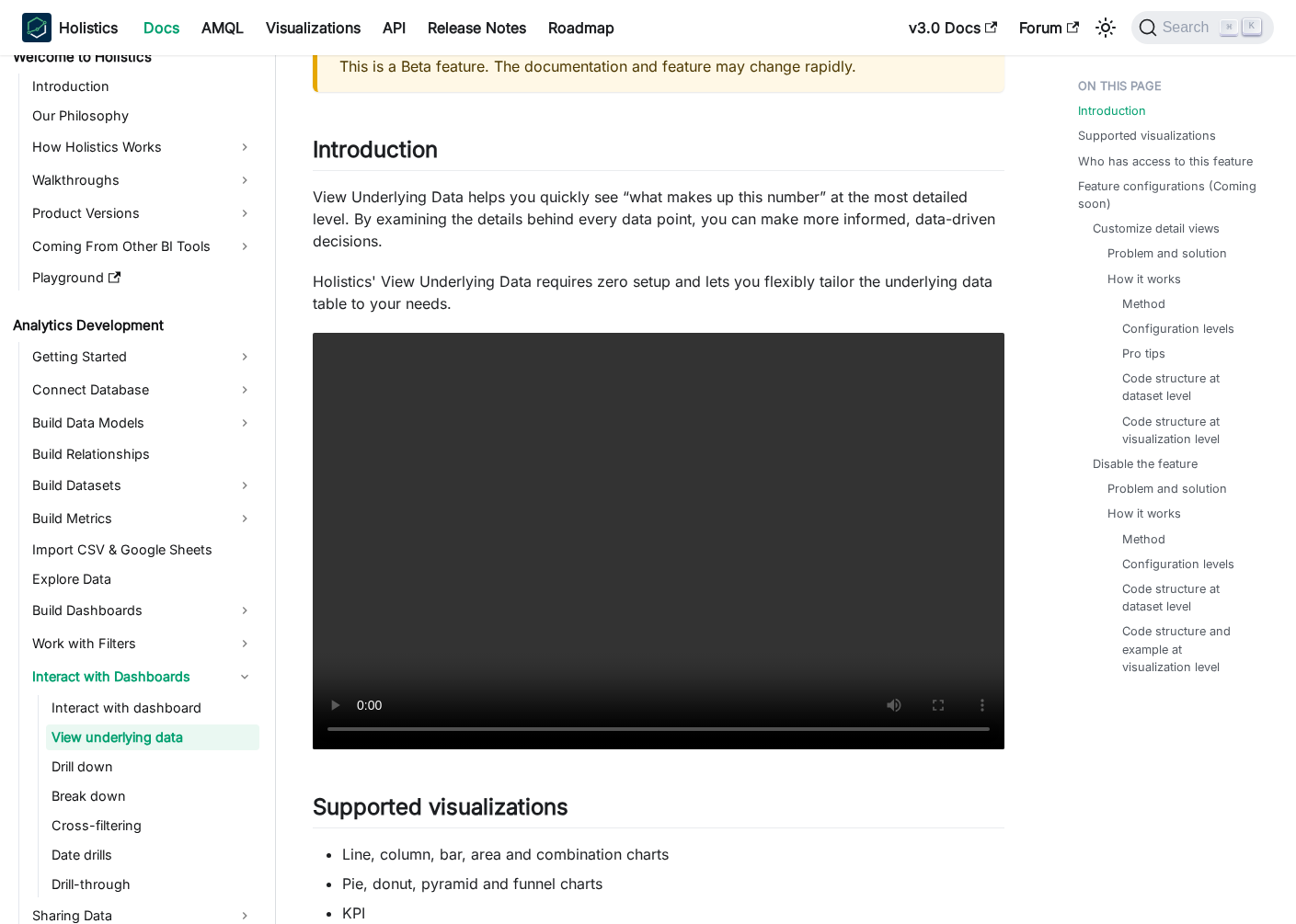  Describe the element at coordinates (581, 27) in the screenshot. I see `a: Roadmap` at that location.